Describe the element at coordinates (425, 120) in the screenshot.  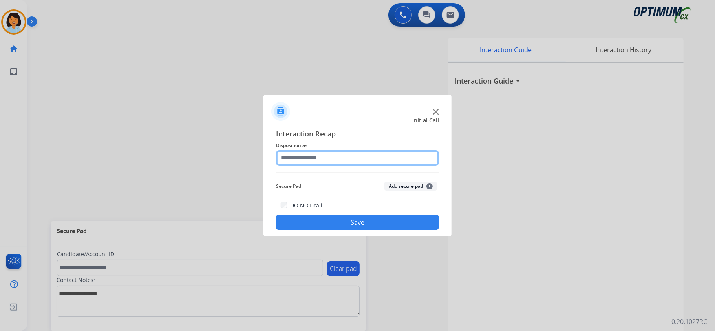
I see `span: Initial Call` at that location.